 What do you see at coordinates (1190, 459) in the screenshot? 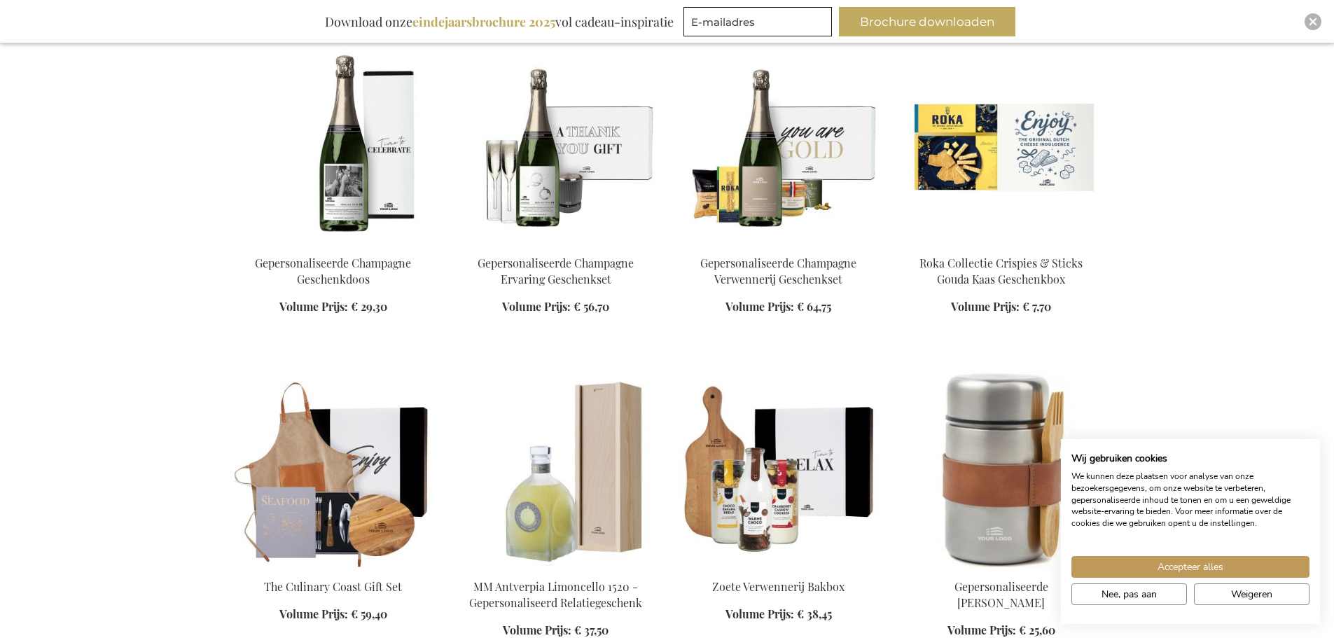
I see `h2: Wij gebruiken cookies` at bounding box center [1190, 459].